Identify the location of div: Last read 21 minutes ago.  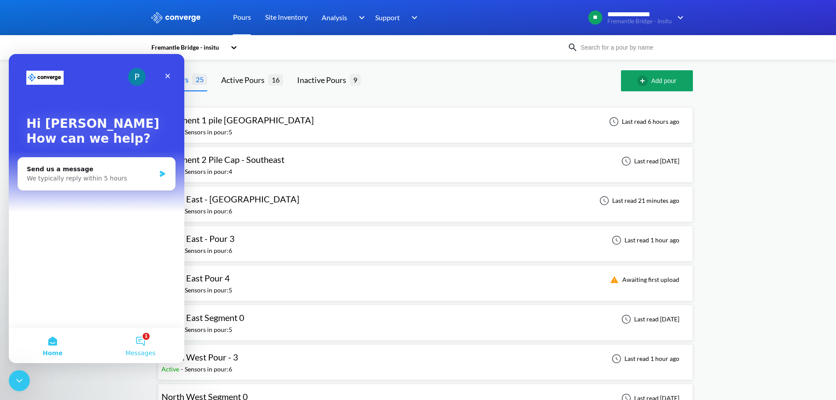
(638, 200).